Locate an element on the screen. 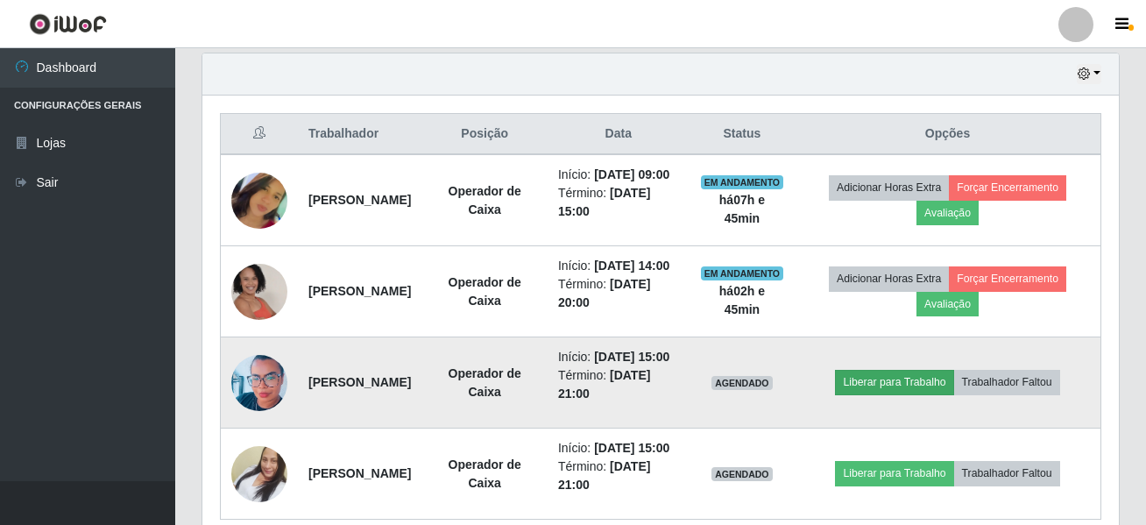 Image resolution: width=1146 pixels, height=525 pixels. strong: há 07 h e 45 min is located at coordinates (742, 209).